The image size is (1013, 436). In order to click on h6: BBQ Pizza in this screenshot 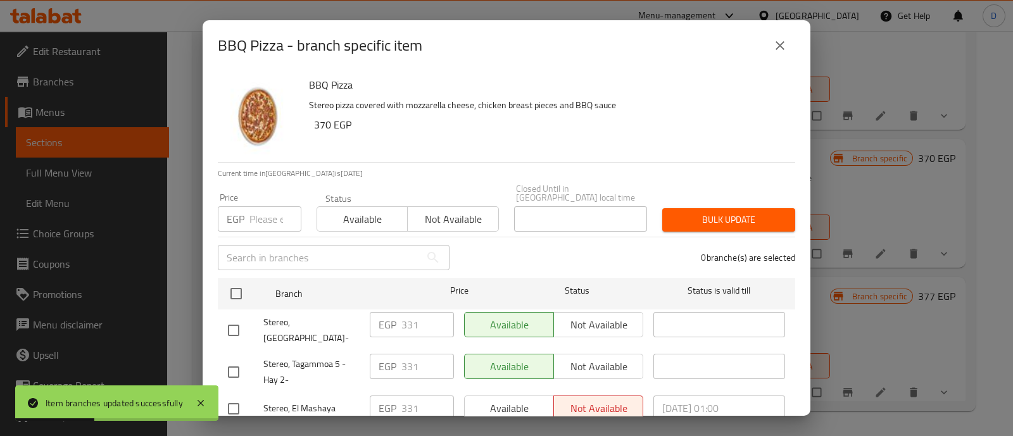, I will do `click(547, 85)`.